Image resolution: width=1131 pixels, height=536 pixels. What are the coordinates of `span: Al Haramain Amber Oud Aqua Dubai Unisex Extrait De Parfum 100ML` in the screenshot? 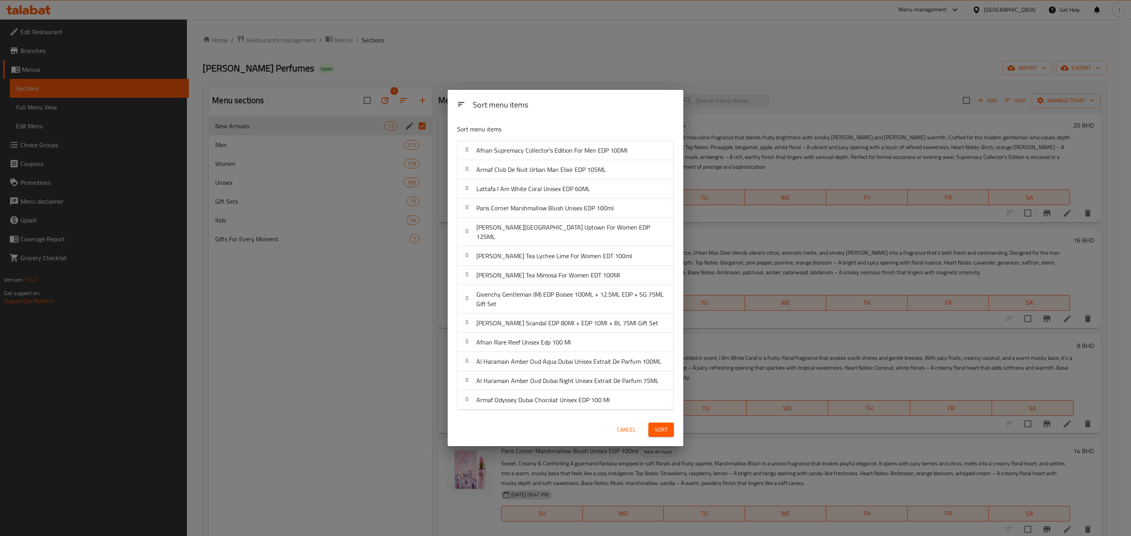 It's located at (569, 362).